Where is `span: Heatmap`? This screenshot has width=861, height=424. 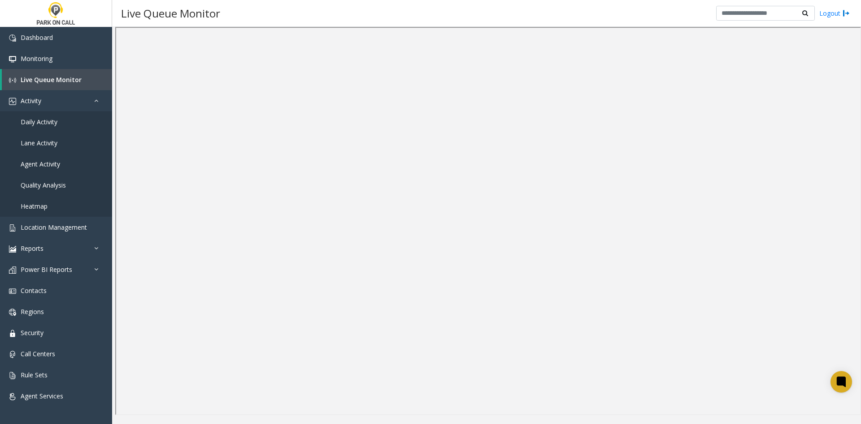 span: Heatmap is located at coordinates (34, 206).